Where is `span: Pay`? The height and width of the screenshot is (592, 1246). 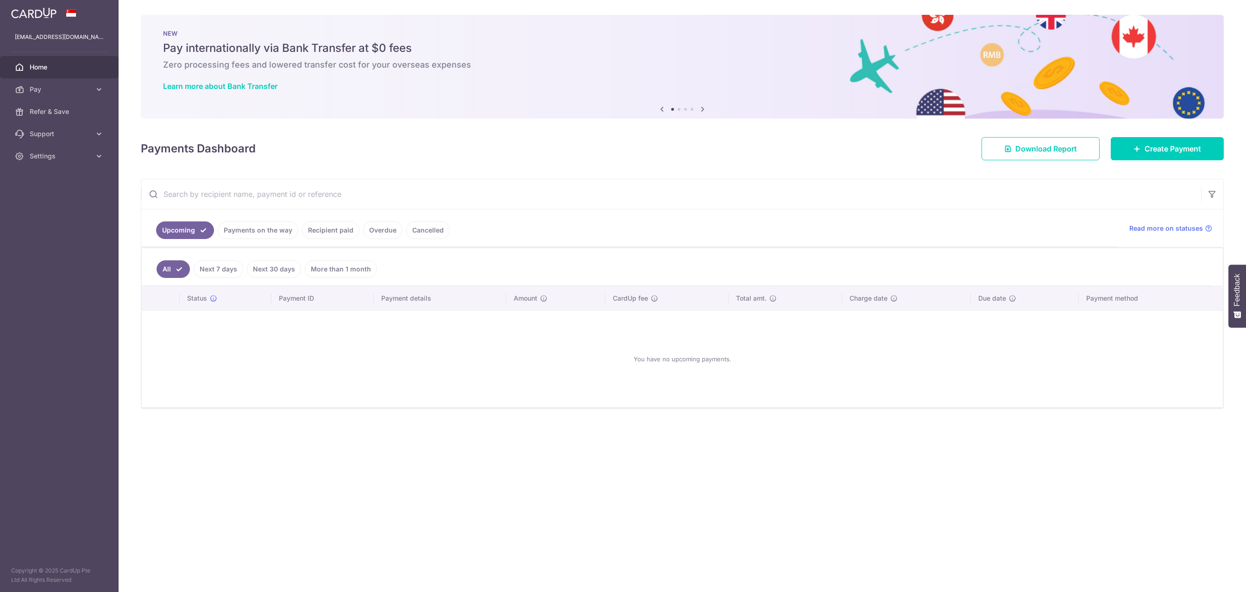 span: Pay is located at coordinates (60, 89).